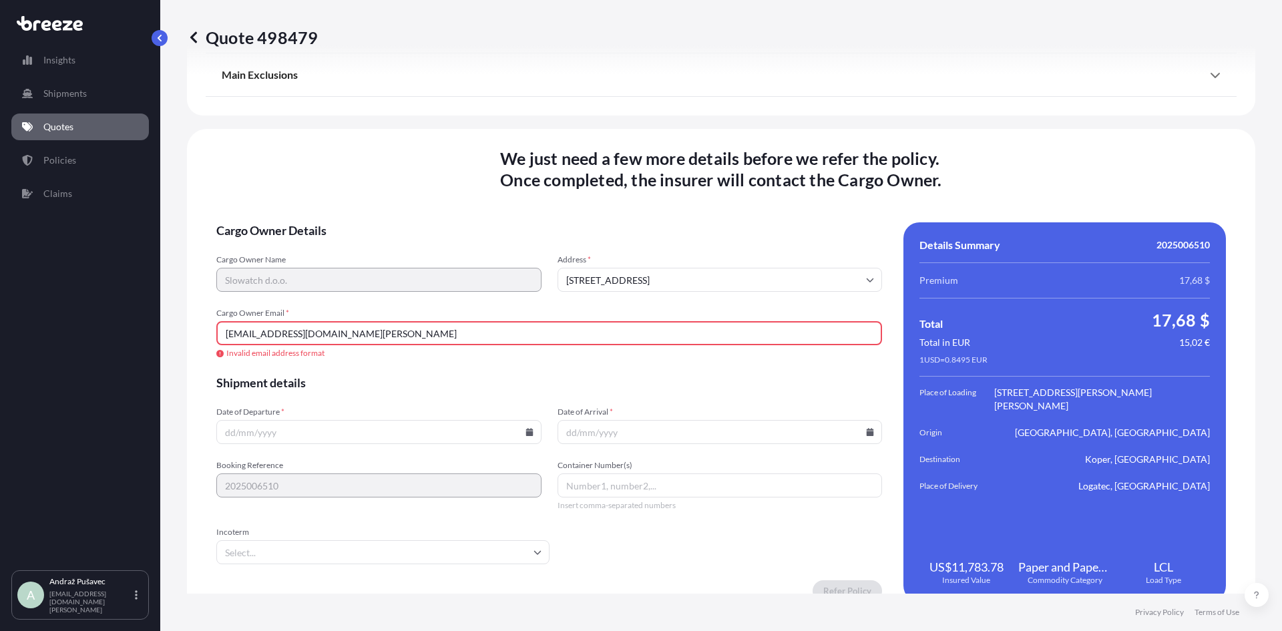  I want to click on a: Policies, so click(80, 160).